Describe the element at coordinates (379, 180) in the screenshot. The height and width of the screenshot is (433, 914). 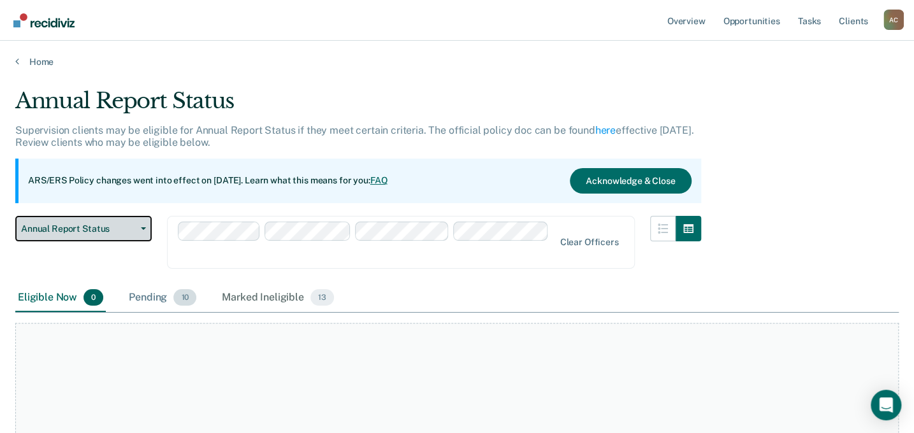
I see `a: FAQ` at that location.